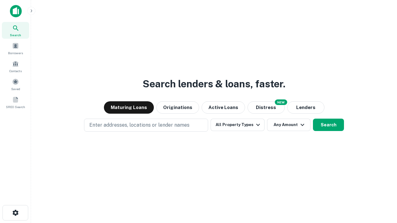 Image resolution: width=397 pixels, height=223 pixels. Describe the element at coordinates (178, 108) in the screenshot. I see `button: Originations` at that location.